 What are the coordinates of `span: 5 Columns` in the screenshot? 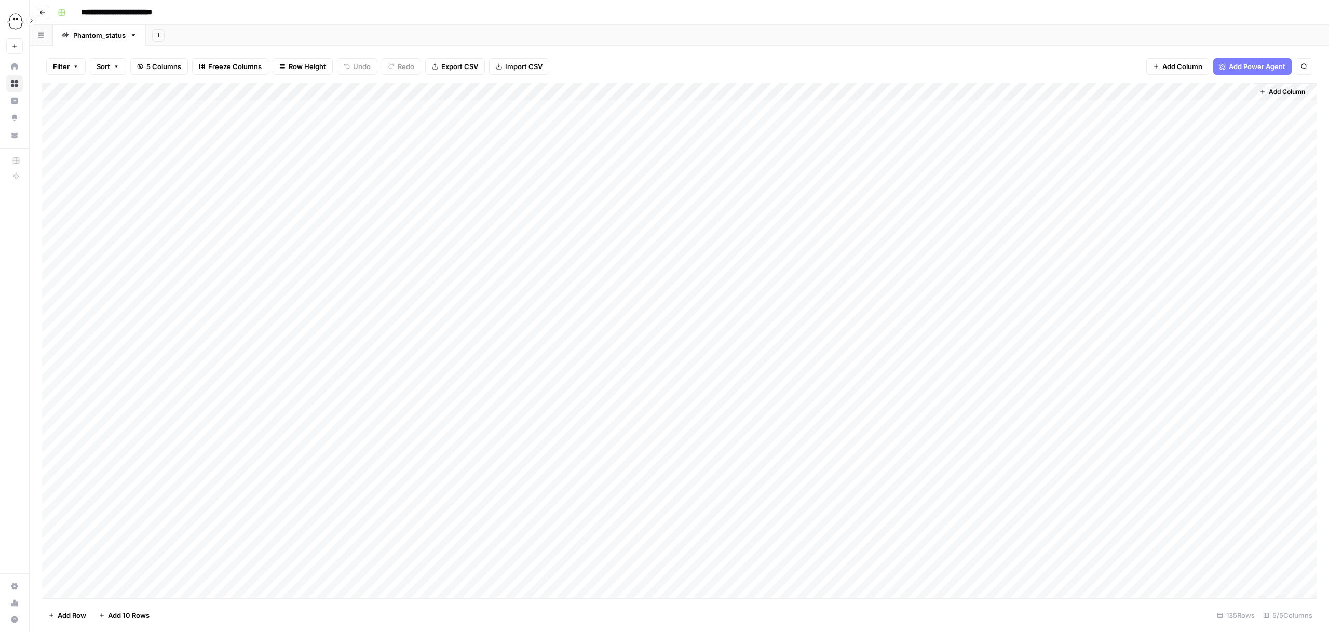 It's located at (163, 66).